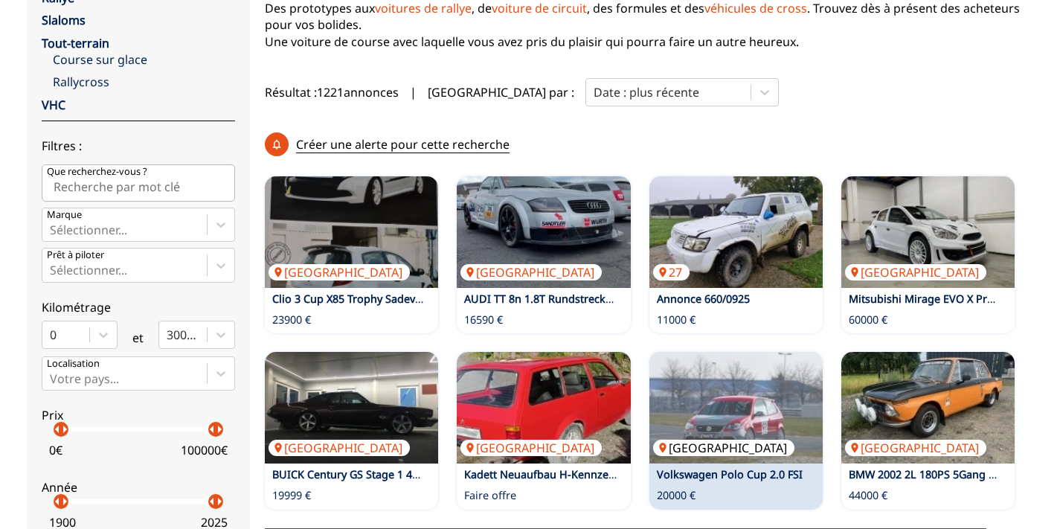  Describe the element at coordinates (73, 364) in the screenshot. I see `p: Localisation` at that location.